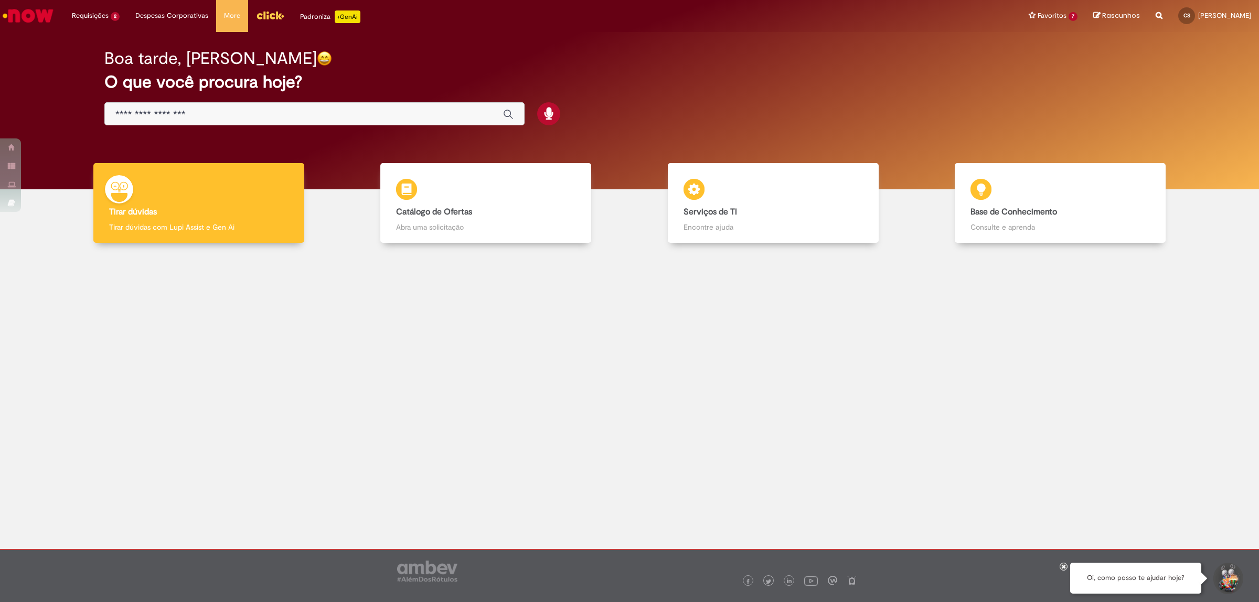 This screenshot has height=602, width=1259. What do you see at coordinates (1052, 16) in the screenshot?
I see `span: Favoritos` at bounding box center [1052, 16].